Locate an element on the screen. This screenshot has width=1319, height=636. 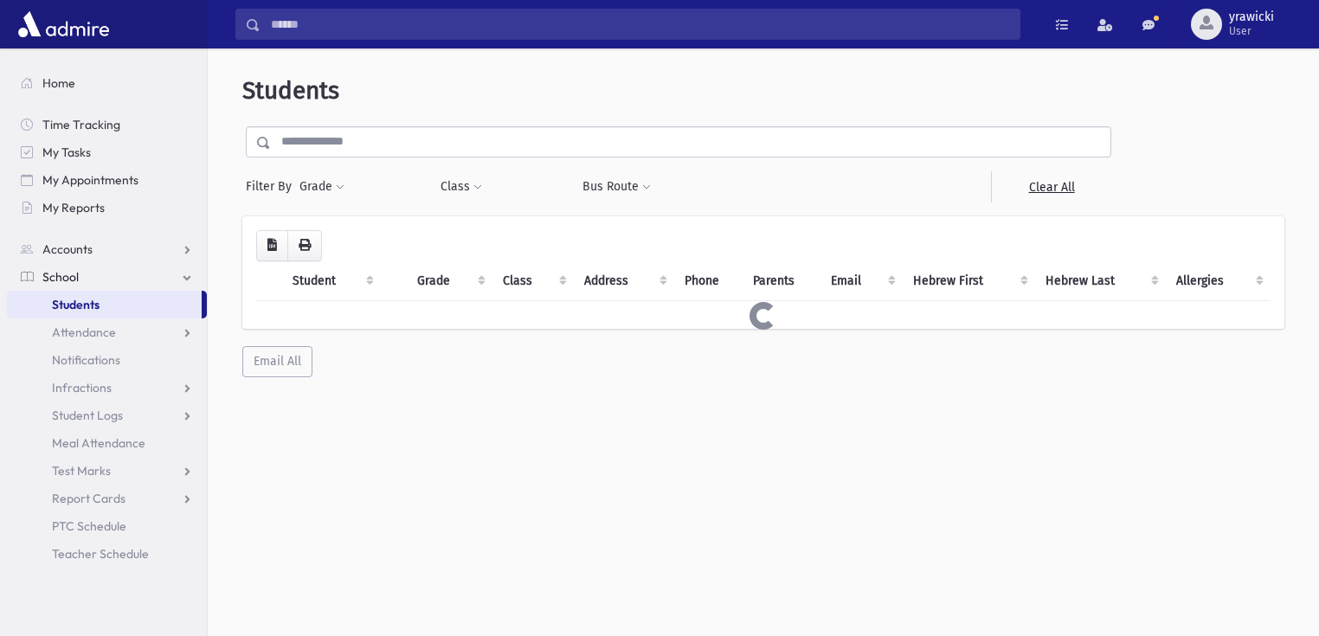
span: Report Cards is located at coordinates (88, 498).